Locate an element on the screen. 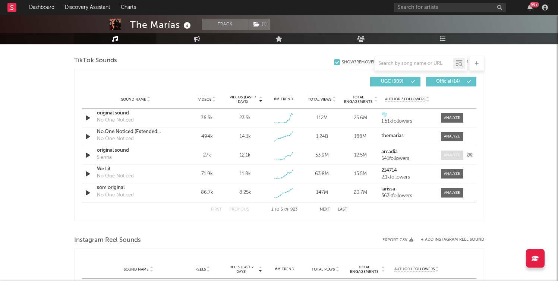 This screenshot has width=558, height=281. button: + Add Instagram Reel Sound is located at coordinates (452, 240).